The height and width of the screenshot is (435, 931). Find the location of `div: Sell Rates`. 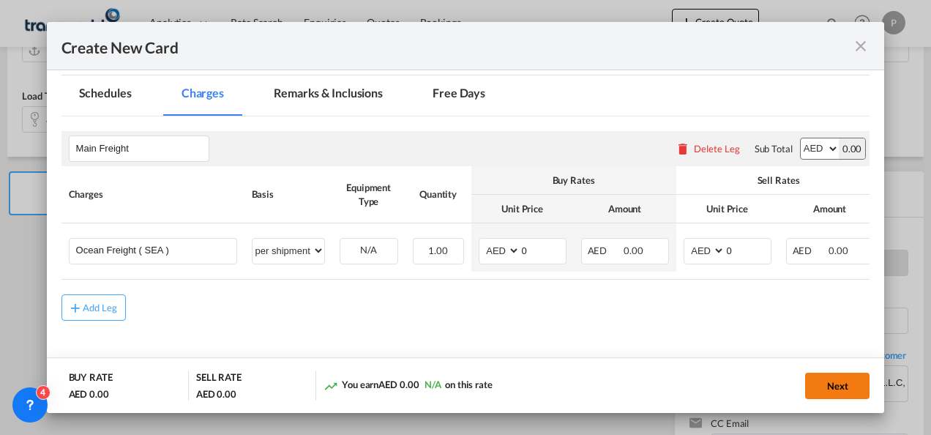

div: Sell Rates is located at coordinates (779, 180).